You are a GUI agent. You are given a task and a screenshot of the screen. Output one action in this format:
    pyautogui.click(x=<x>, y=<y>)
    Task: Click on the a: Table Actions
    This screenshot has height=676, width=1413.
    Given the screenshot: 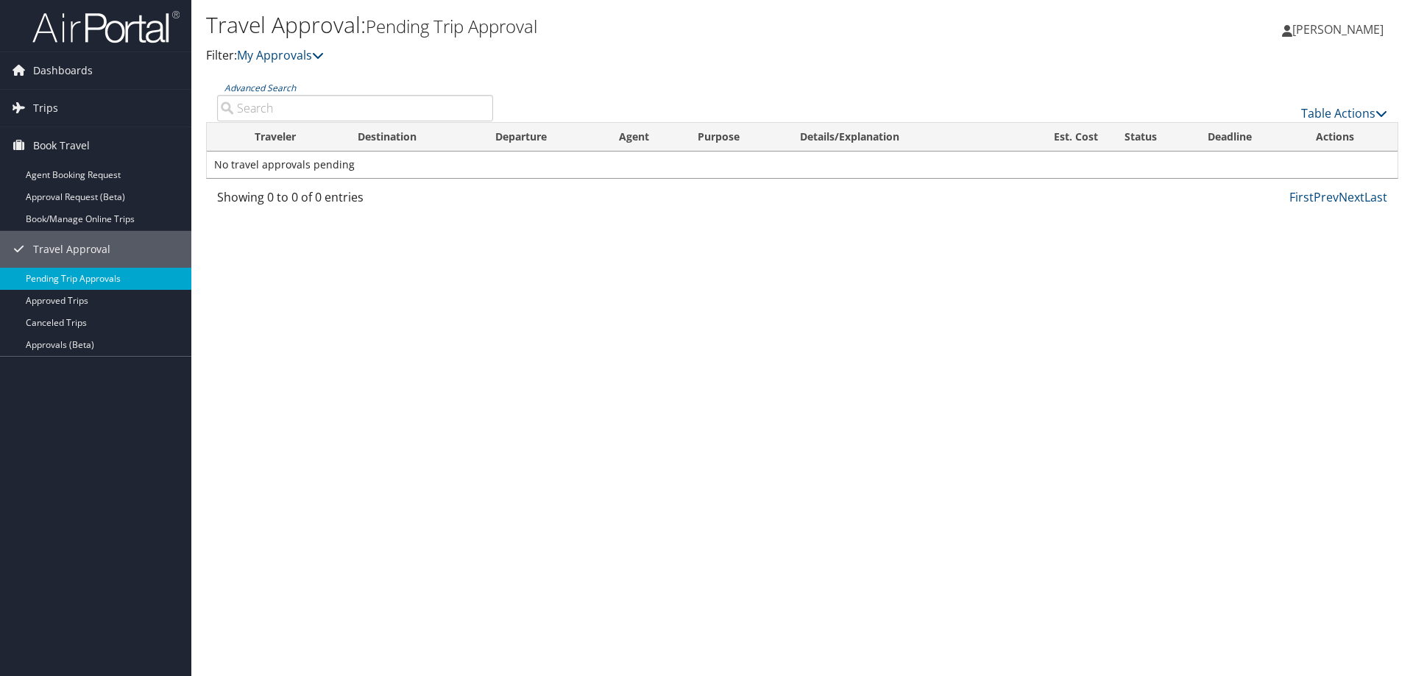 What is the action you would take?
    pyautogui.click(x=1344, y=113)
    